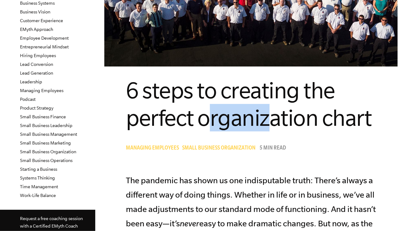 This screenshot has width=402, height=231. I want to click on a: Product Strategy, so click(37, 108).